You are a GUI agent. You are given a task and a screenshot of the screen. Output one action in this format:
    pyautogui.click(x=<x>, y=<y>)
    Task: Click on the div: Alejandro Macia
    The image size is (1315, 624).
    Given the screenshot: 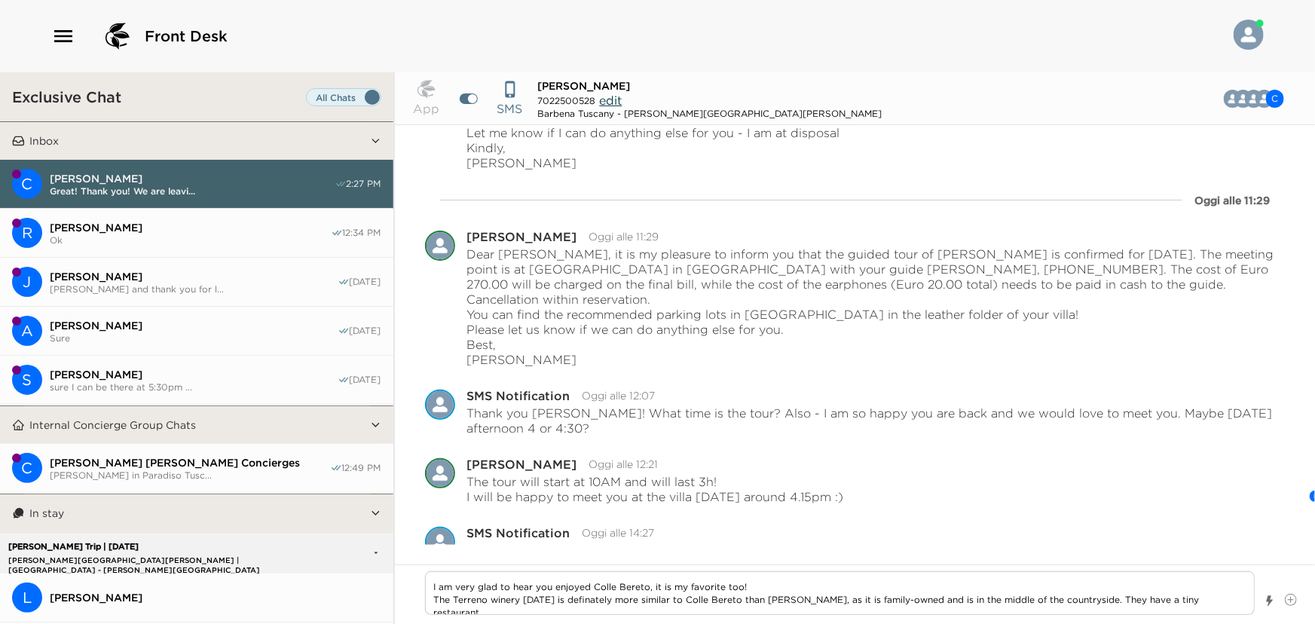 What is the action you would take?
    pyautogui.click(x=27, y=331)
    